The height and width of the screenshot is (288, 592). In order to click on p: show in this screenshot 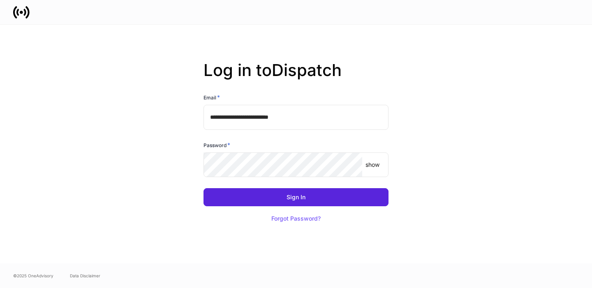, I will do `click(372, 165)`.